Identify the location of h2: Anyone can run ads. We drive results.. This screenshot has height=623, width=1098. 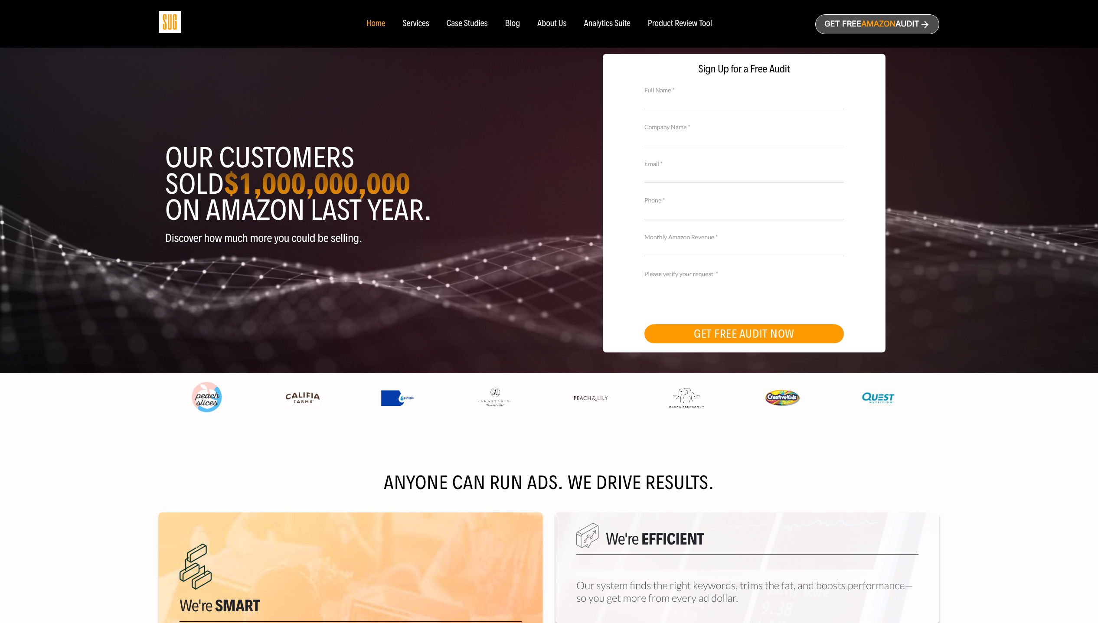
(549, 483).